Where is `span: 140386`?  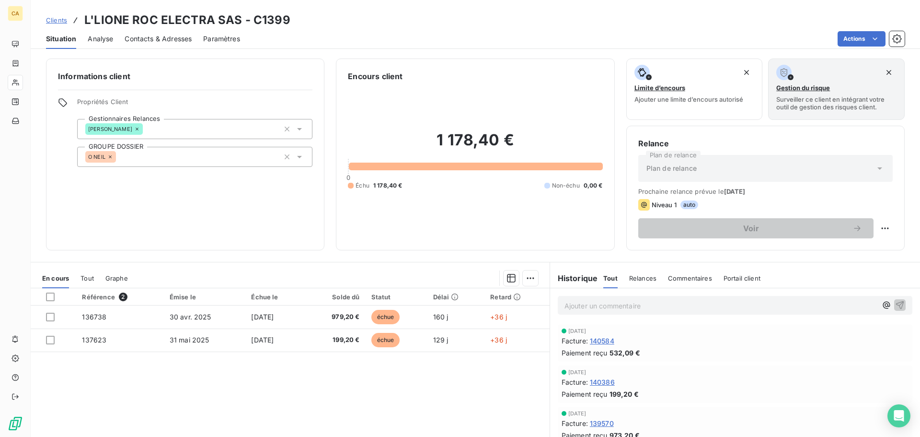
span: 140386 is located at coordinates (603, 382).